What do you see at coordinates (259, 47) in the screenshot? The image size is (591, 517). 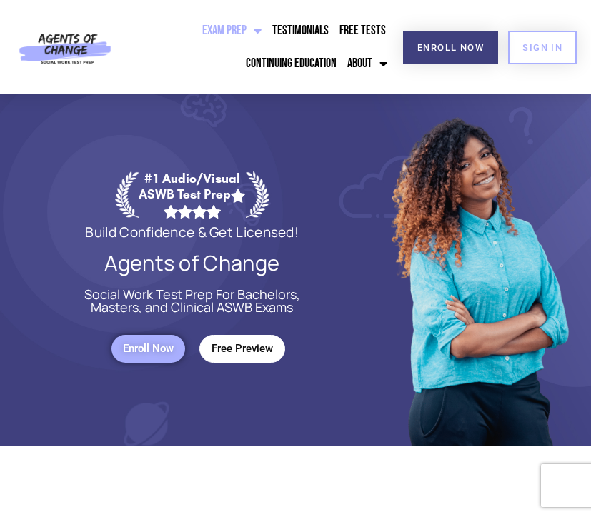 I see `nav: Menu` at bounding box center [259, 47].